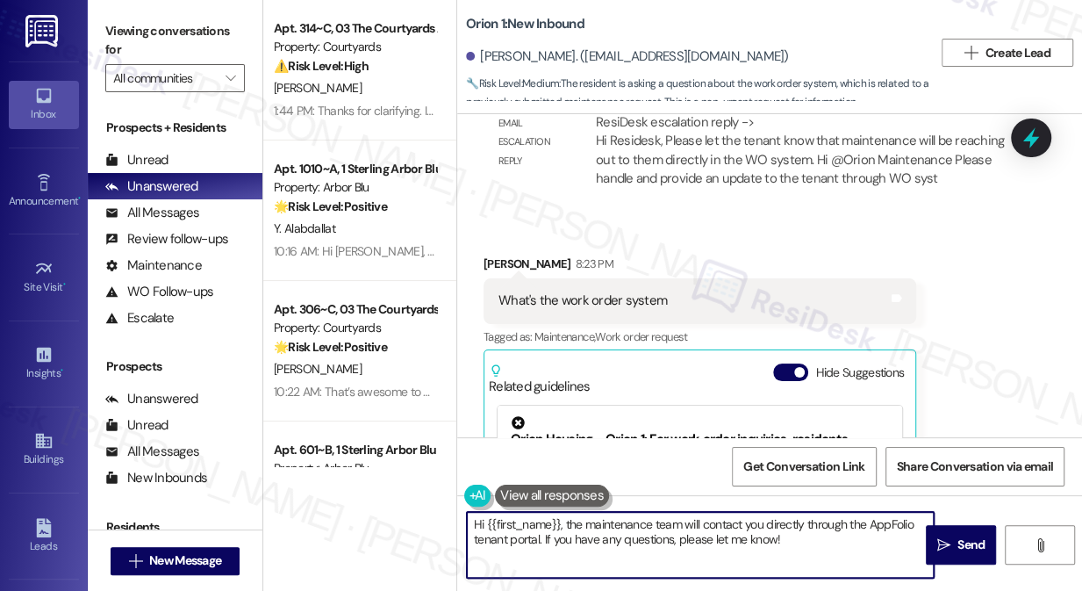  I want to click on div: Apt. 306~C, 03 The Courtyards Apartments, so click(355, 309).